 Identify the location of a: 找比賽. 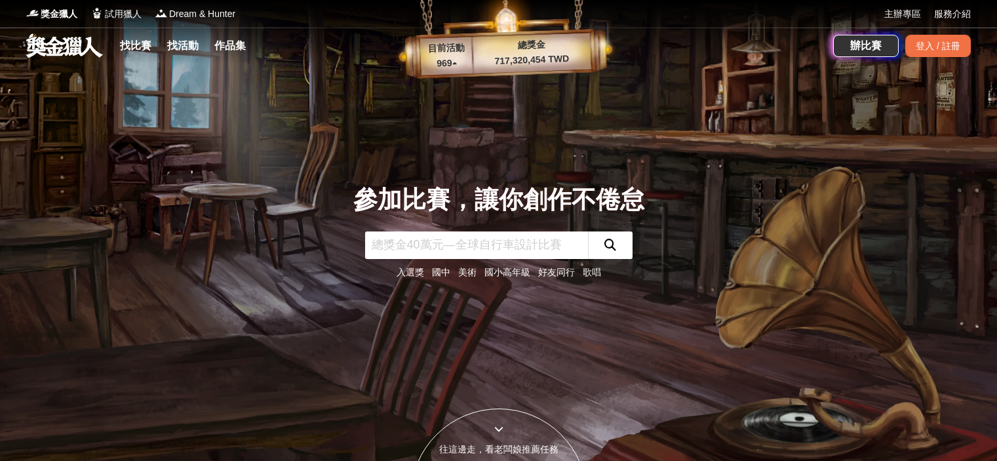
(136, 46).